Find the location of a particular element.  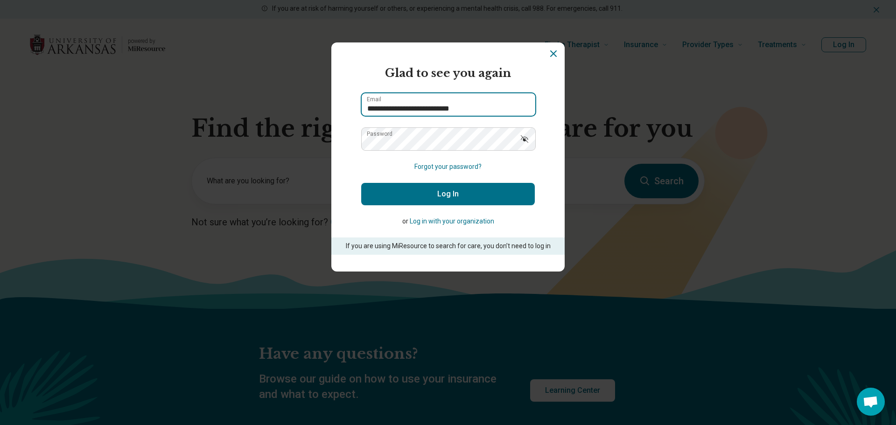

button: Dismiss is located at coordinates (554, 54).